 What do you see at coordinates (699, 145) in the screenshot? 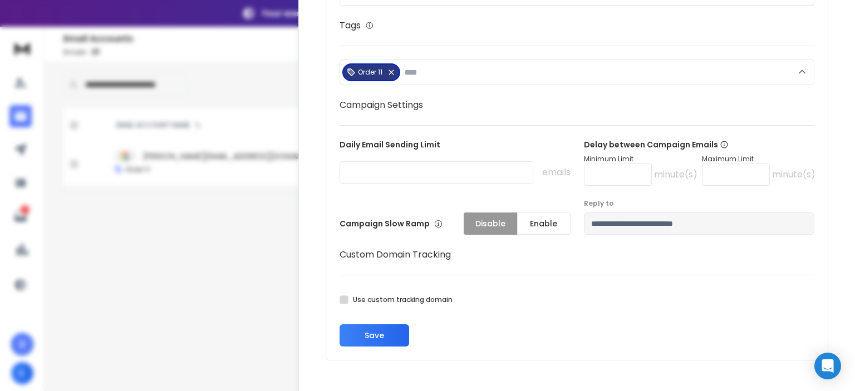
I see `p: Delay between Campaign Emails` at bounding box center [699, 145].